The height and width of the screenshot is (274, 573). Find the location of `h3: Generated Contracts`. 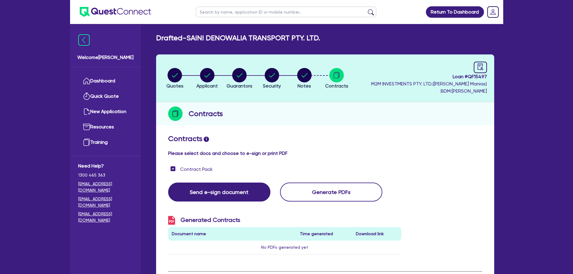

h3: Generated Contracts is located at coordinates (285, 220).